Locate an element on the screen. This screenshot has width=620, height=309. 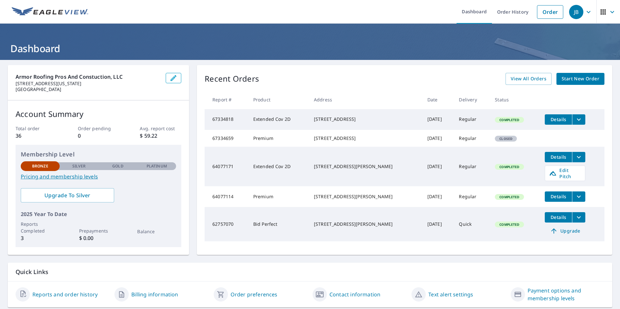
a: Edit Pitch is located at coordinates (565, 174).